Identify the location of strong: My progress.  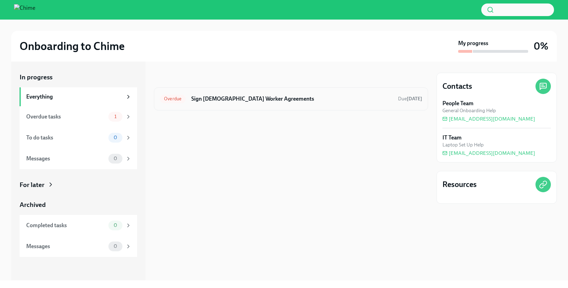
(473, 43).